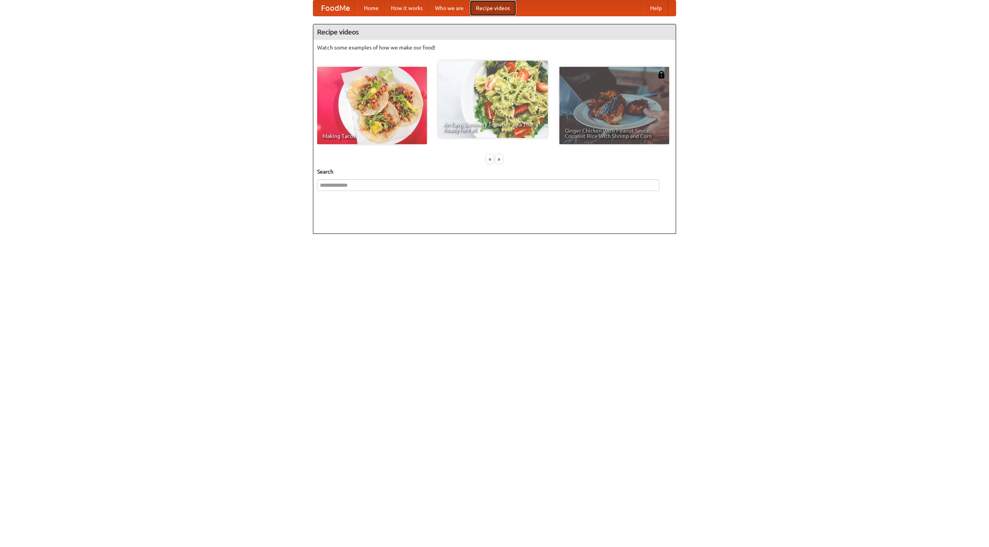 The width and height of the screenshot is (989, 547). I want to click on a: Making Tacos, so click(372, 105).